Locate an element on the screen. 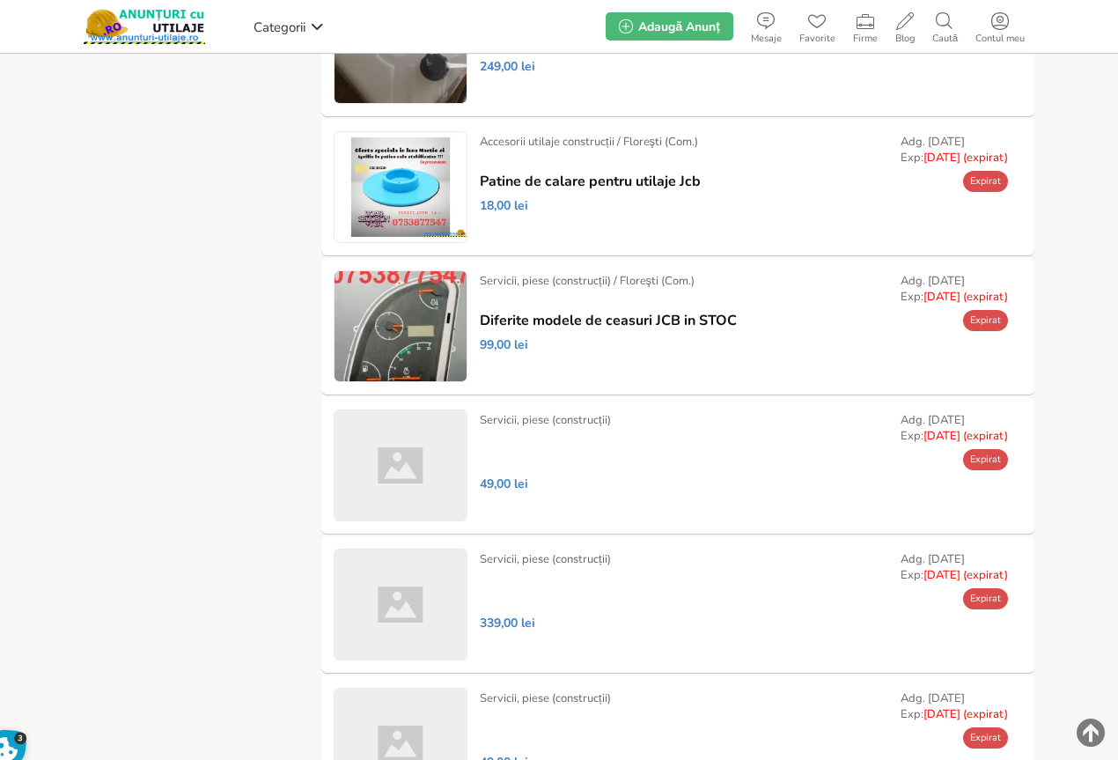 This screenshot has width=1118, height=760. span: Blog is located at coordinates (905, 39).